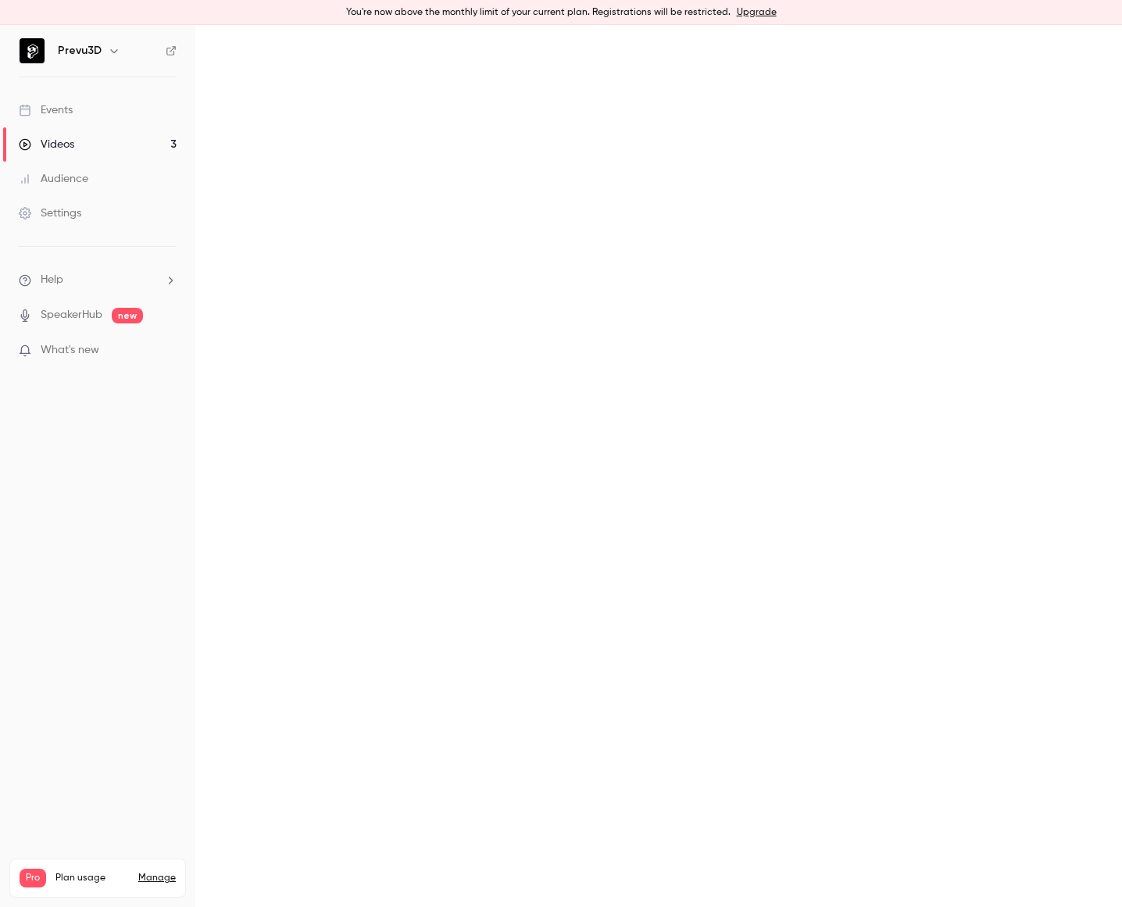 The image size is (1122, 907). Describe the element at coordinates (80, 51) in the screenshot. I see `h6: Prevu3D` at that location.